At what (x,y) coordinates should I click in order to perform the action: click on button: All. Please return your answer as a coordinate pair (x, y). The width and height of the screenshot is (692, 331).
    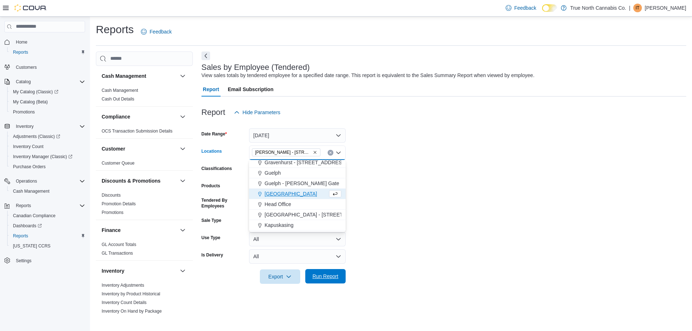
    Looking at the image, I should click on (297, 257).